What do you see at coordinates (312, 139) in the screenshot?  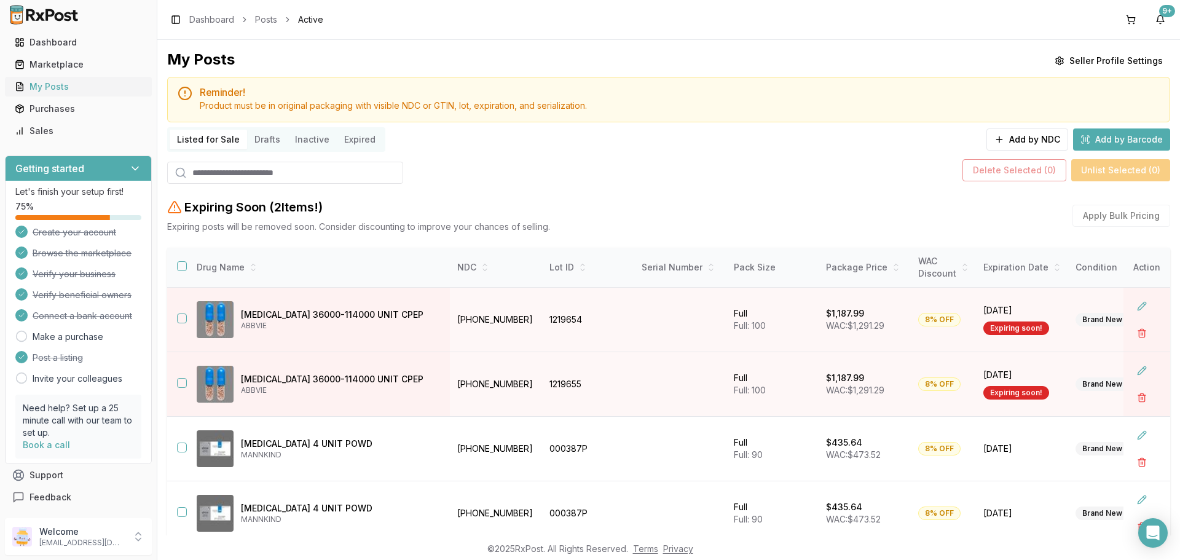 I see `button: Inactive` at bounding box center [312, 139].